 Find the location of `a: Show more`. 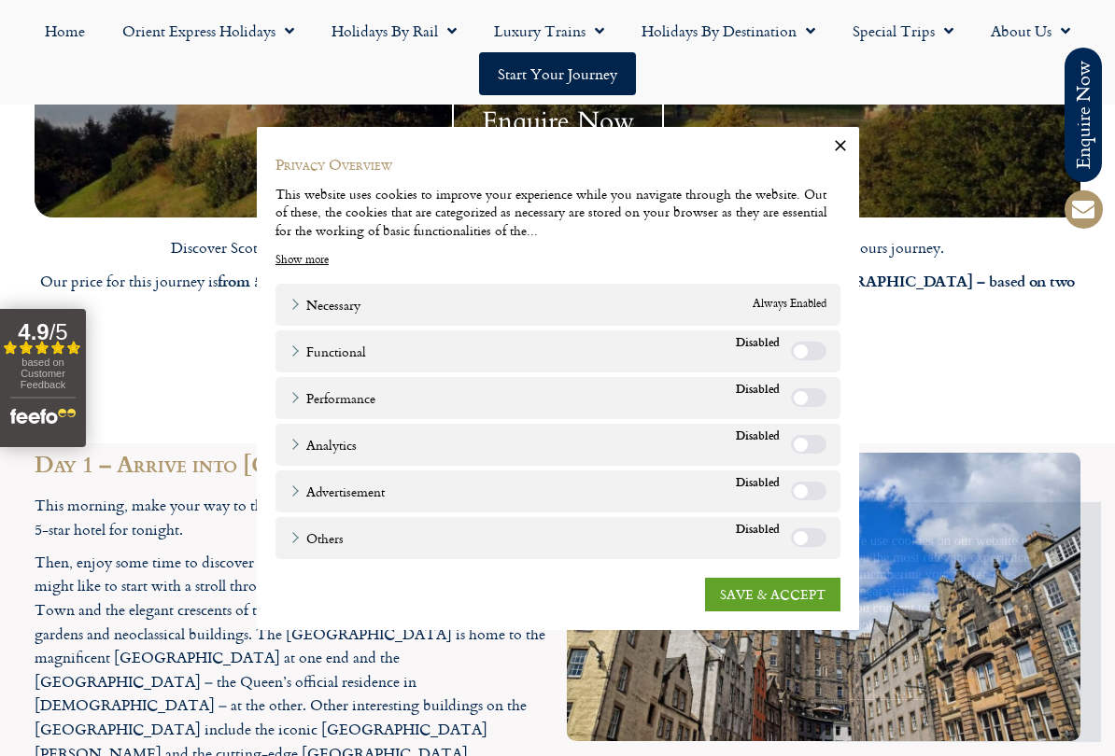

a: Show more is located at coordinates (302, 259).